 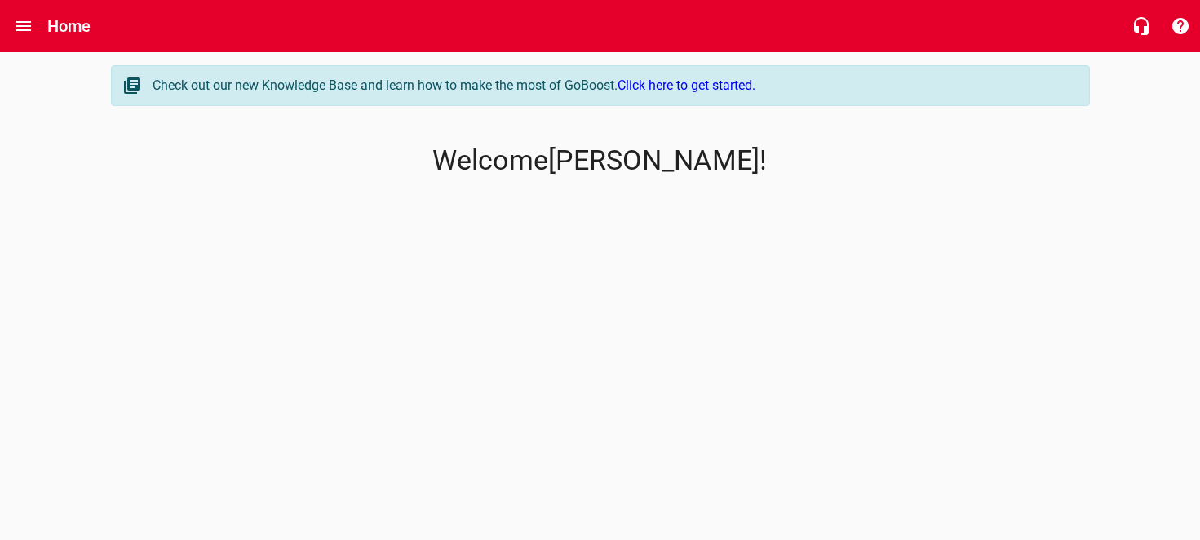 I want to click on button: Open drawer, so click(x=24, y=26).